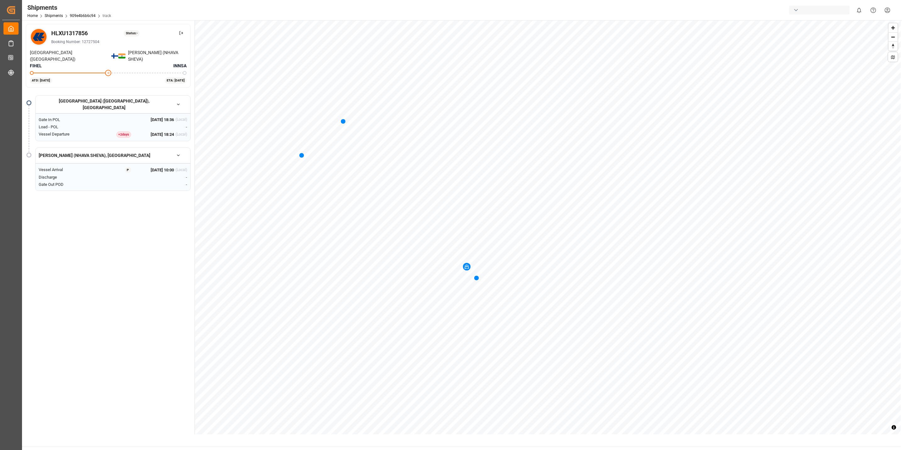 The height and width of the screenshot is (450, 902). I want to click on button: show 0 new notifications, so click(859, 10).